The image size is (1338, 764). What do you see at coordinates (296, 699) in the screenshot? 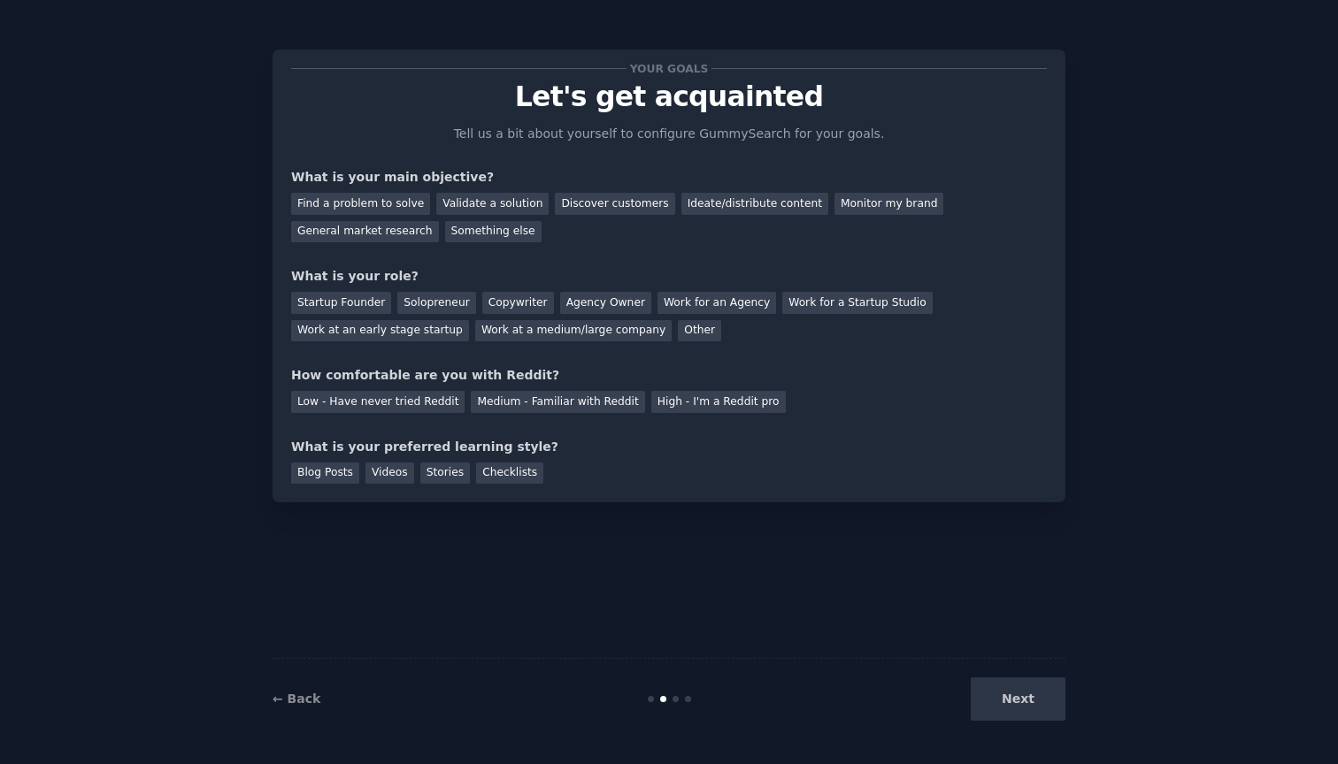
I see `a: ← Back` at bounding box center [296, 699].